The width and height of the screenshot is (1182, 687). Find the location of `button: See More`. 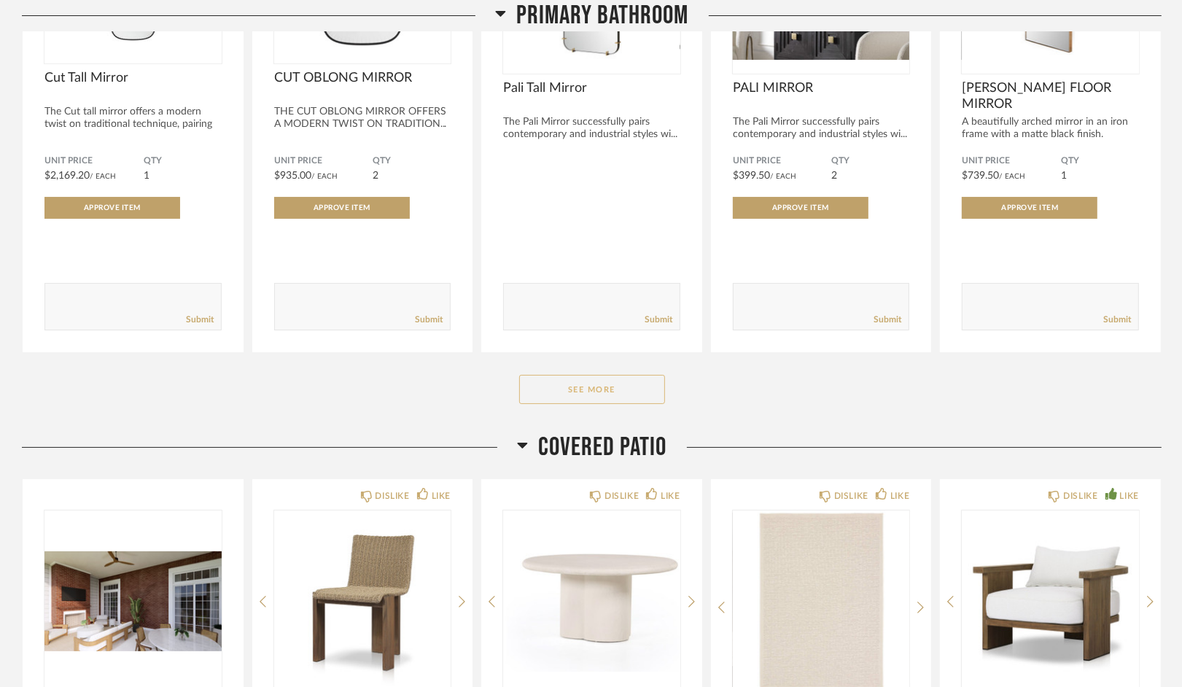

button: See More is located at coordinates (592, 389).